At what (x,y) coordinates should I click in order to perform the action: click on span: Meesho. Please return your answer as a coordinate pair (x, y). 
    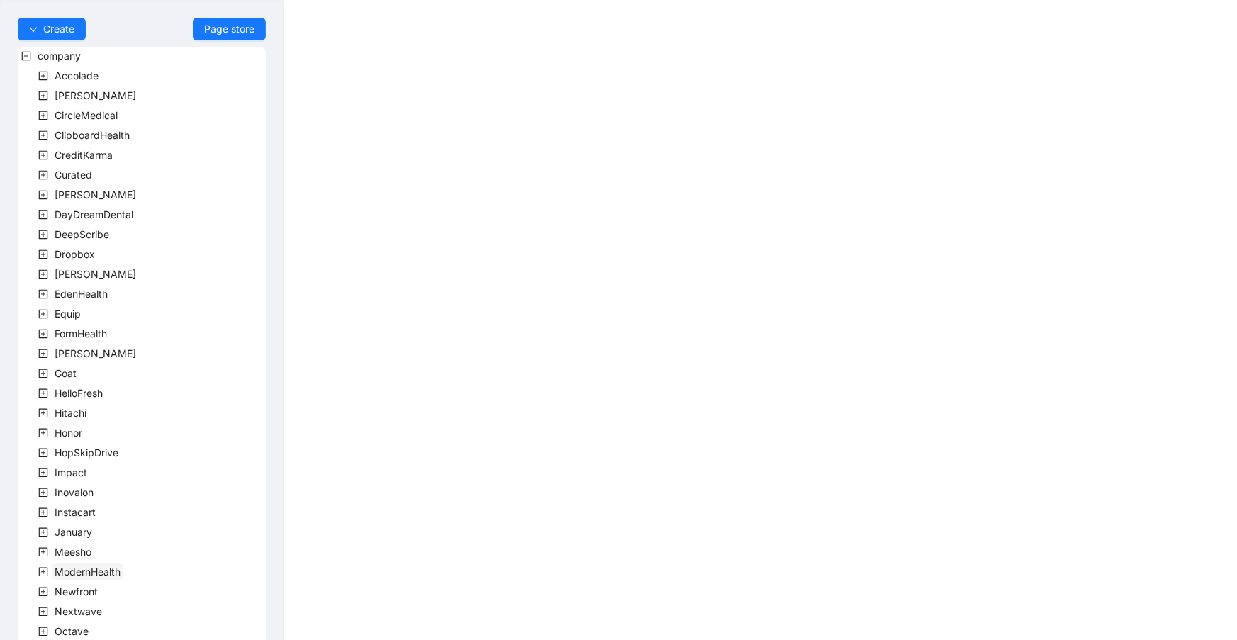
    Looking at the image, I should click on (73, 552).